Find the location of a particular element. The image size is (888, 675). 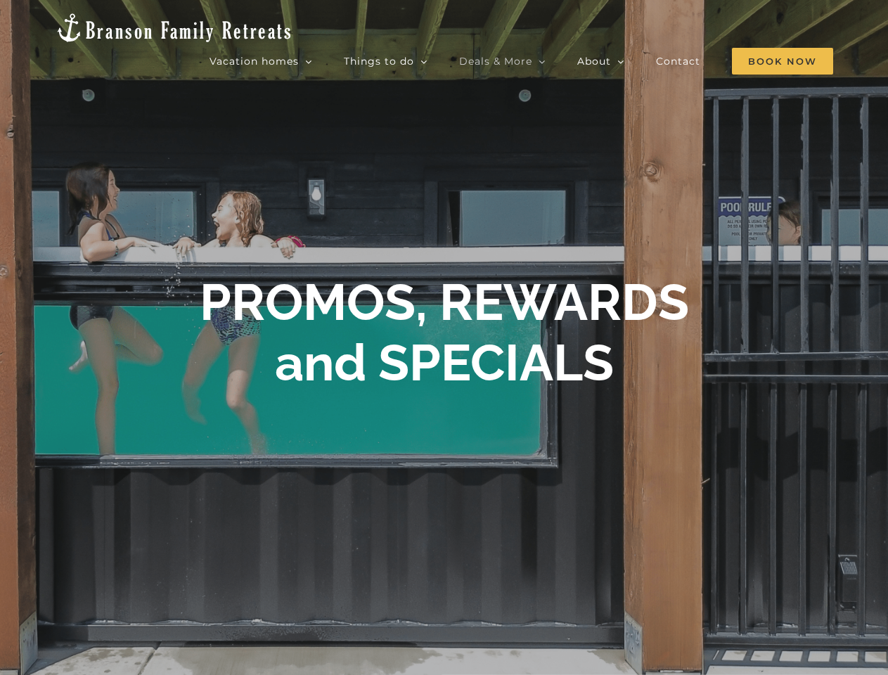

span: About is located at coordinates (594, 61).